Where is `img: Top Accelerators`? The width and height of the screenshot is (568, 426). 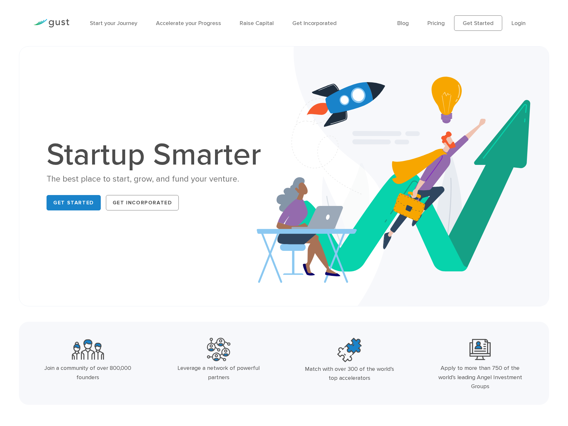
img: Top Accelerators is located at coordinates (349, 350).